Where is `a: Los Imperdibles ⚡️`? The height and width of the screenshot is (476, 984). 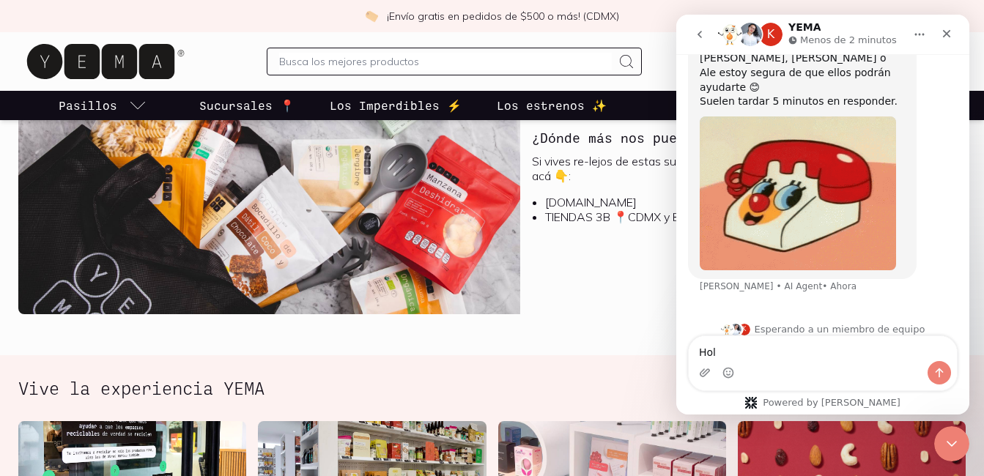
a: Los Imperdibles ⚡️ is located at coordinates (396, 105).